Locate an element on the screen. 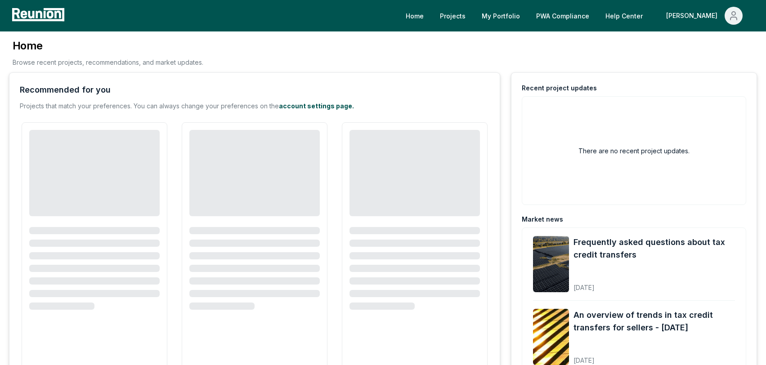 Image resolution: width=766 pixels, height=365 pixels. h3: Home is located at coordinates (108, 46).